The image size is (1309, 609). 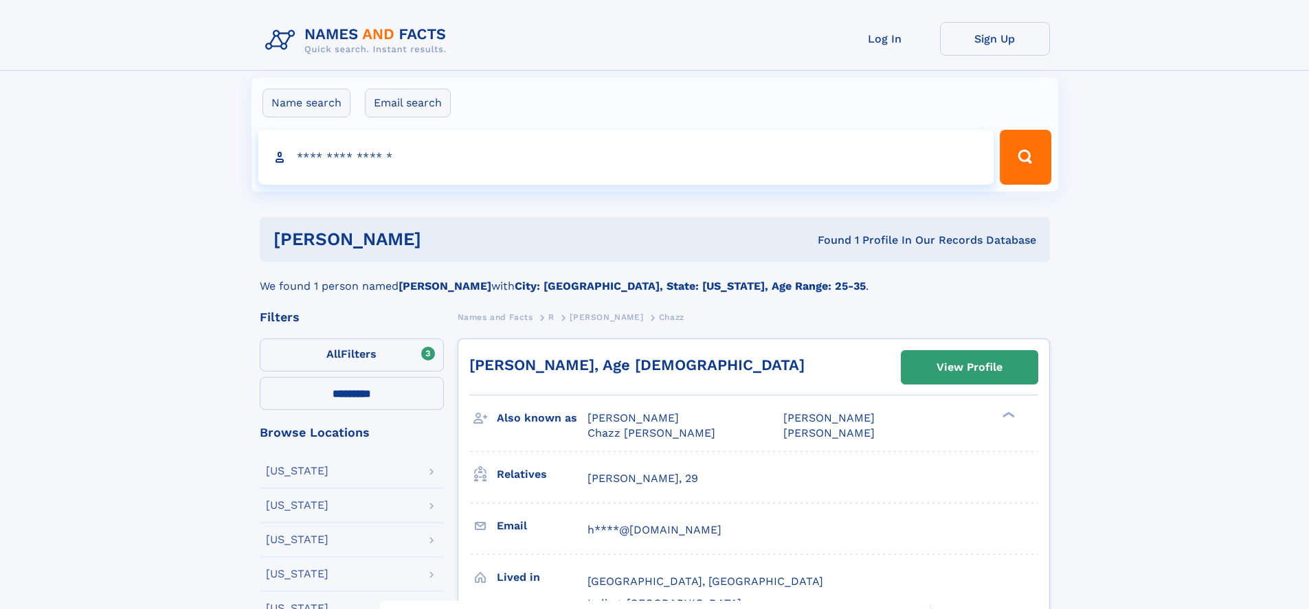 I want to click on button: Search Button, so click(x=1025, y=157).